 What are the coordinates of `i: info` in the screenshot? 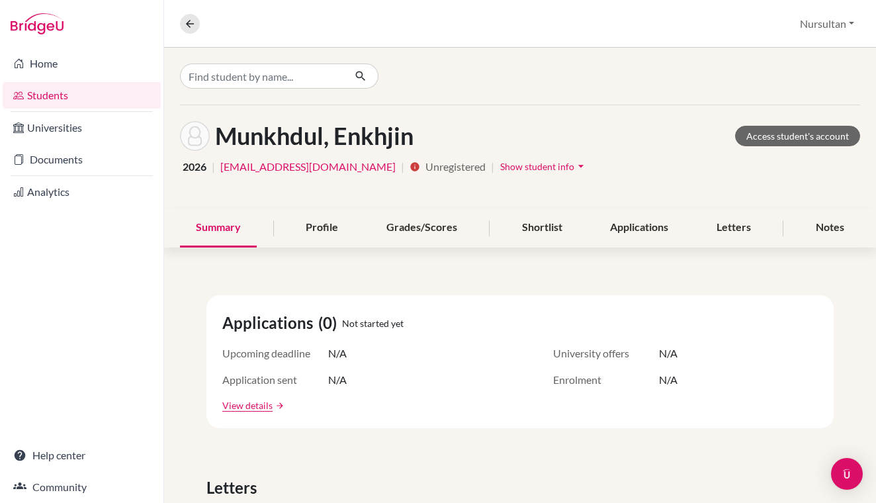 It's located at (415, 167).